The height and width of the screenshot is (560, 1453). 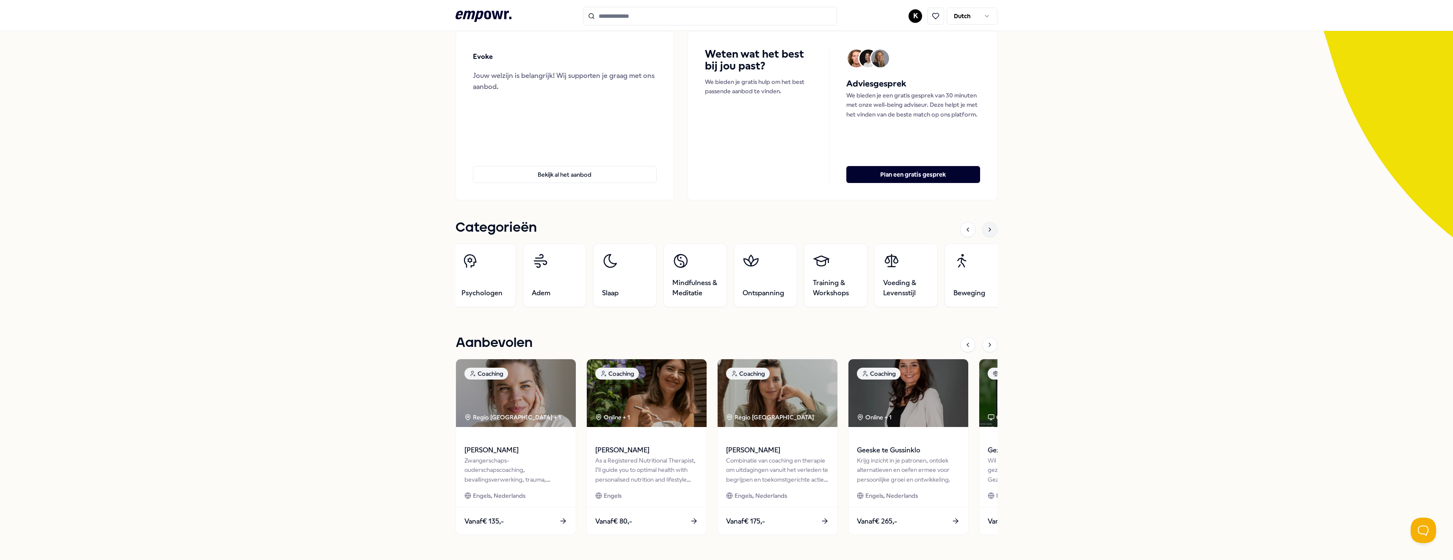 I want to click on button: Plan een gratis gesprek, so click(x=913, y=174).